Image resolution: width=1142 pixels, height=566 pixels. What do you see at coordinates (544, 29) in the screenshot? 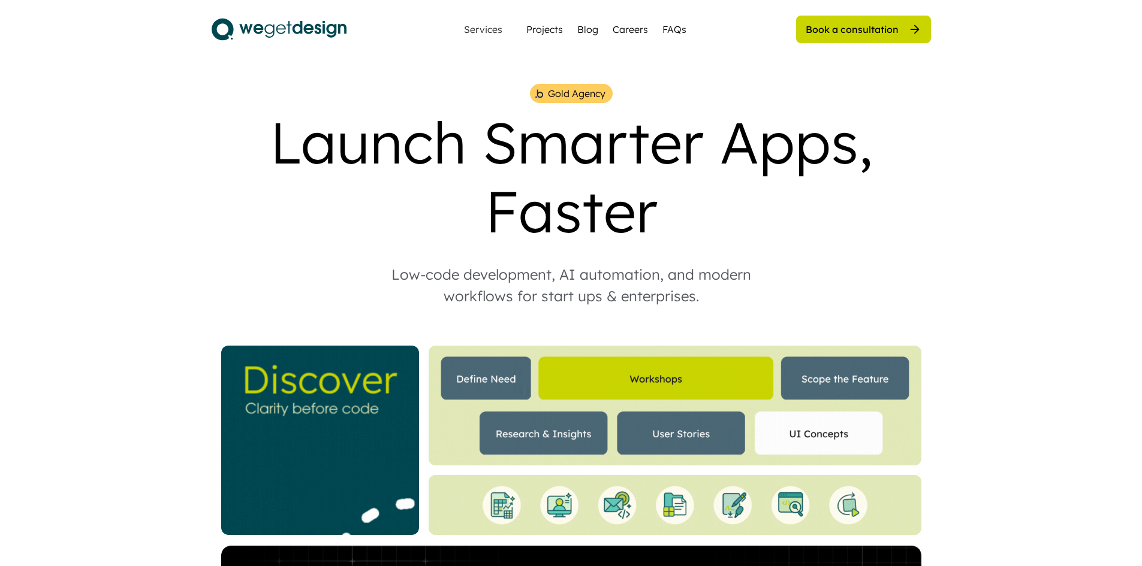
I see `div: Projects` at bounding box center [544, 29].